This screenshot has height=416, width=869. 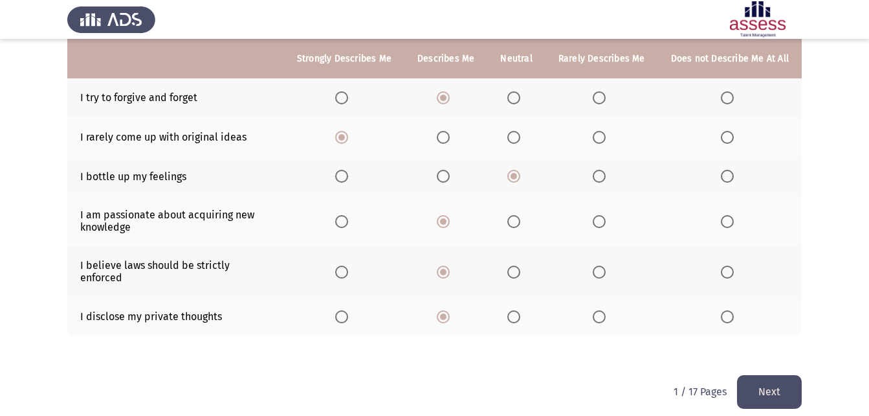 I want to click on td: I am passionate about acquiring new knowledge, so click(x=175, y=221).